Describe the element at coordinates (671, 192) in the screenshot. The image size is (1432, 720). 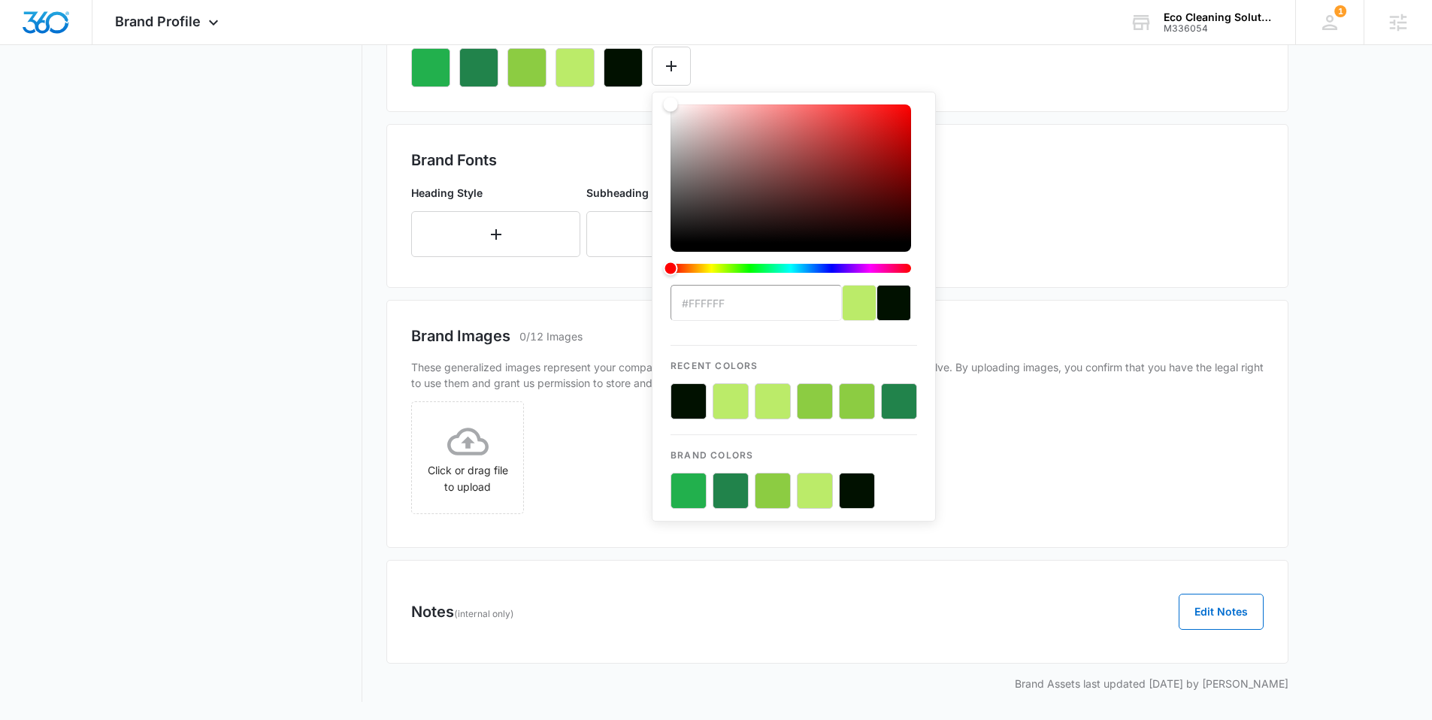
I see `p: Subheading Style` at that location.